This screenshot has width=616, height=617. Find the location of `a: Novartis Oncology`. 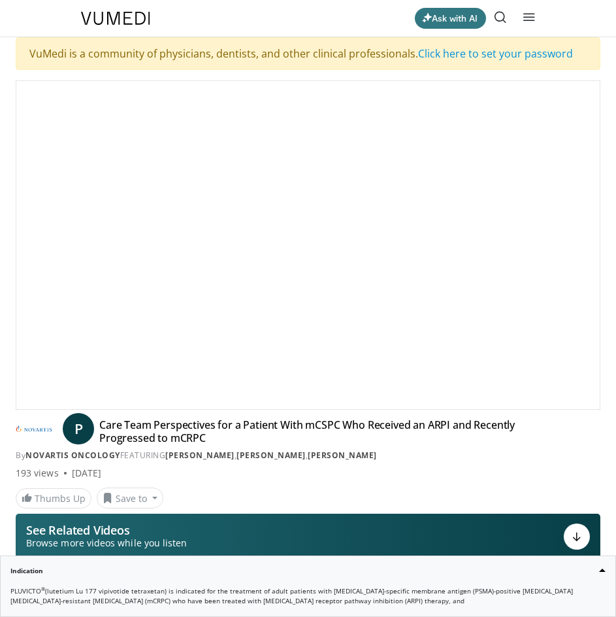

a: Novartis Oncology is located at coordinates (73, 455).